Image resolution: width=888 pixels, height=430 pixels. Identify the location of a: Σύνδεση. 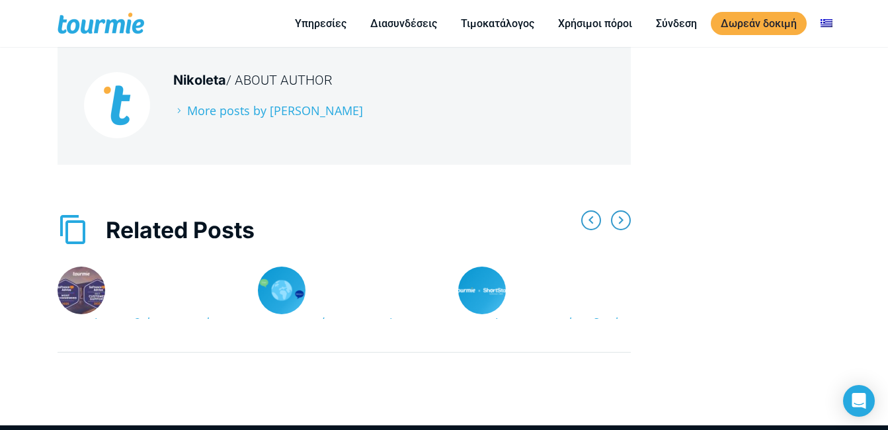
(676, 23).